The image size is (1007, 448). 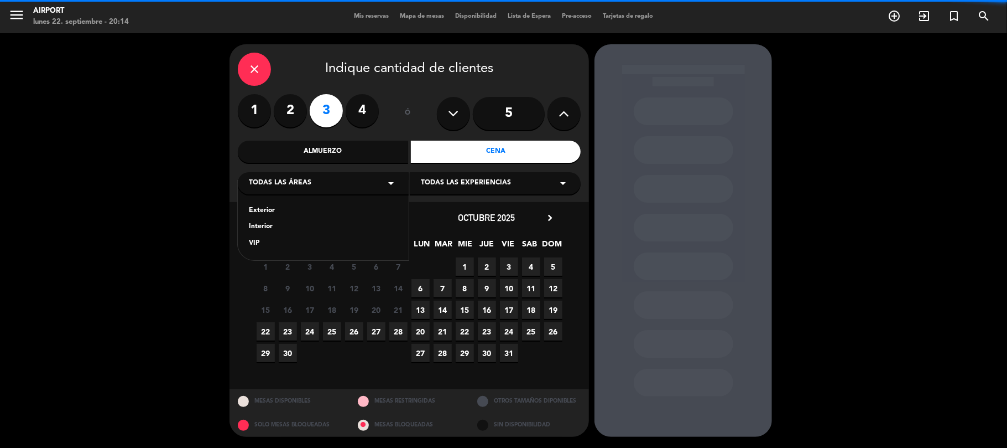 I want to click on div: Indique cantidad de clientes, so click(x=409, y=69).